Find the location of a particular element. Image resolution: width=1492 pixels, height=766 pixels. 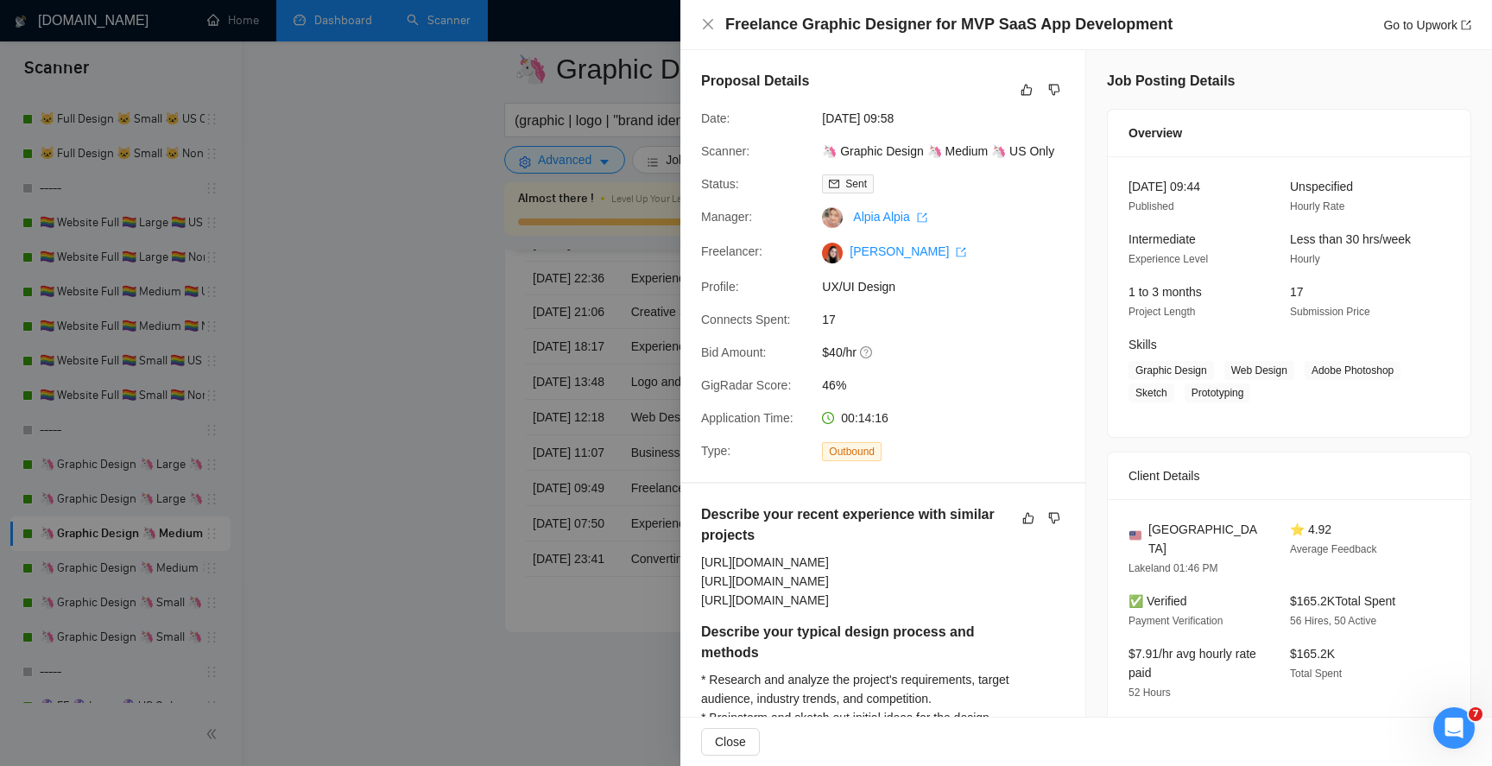

h5: Job Posting Details is located at coordinates (1171, 81).